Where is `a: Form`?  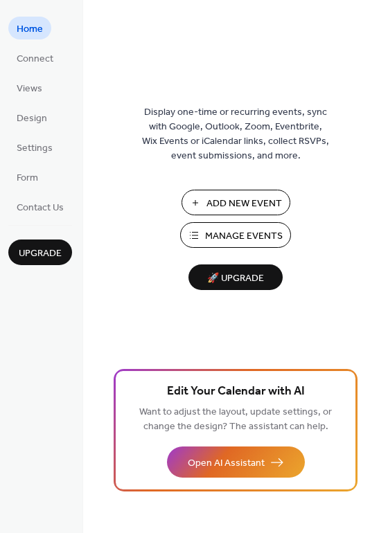
a: Form is located at coordinates (27, 177).